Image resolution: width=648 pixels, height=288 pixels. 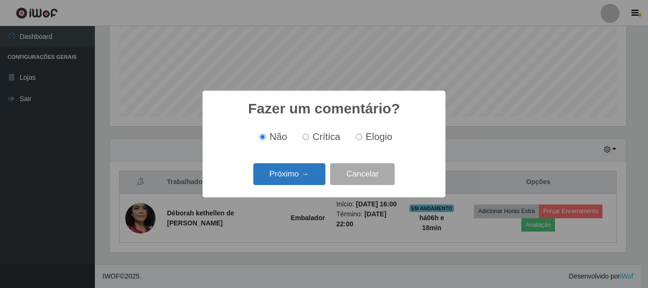 I want to click on button: Próximo →, so click(x=289, y=174).